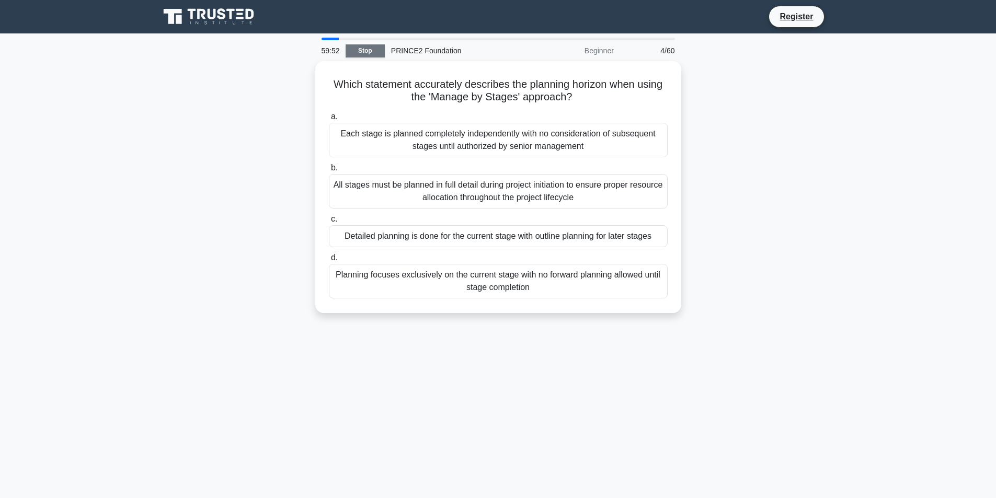  I want to click on div: PRINCE2 Foundation, so click(456, 51).